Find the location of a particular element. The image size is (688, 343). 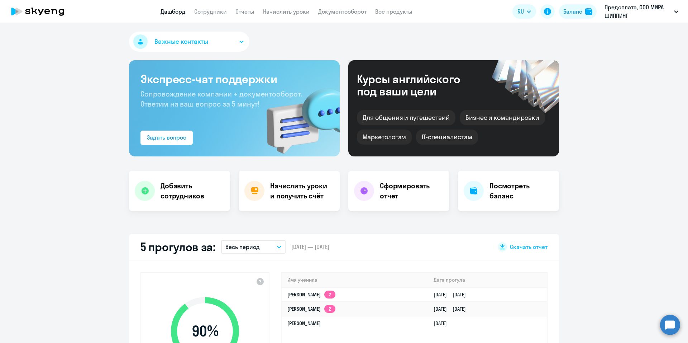

p: Предоплата, ООО МИРА ШИППИНГ is located at coordinates (638, 11).